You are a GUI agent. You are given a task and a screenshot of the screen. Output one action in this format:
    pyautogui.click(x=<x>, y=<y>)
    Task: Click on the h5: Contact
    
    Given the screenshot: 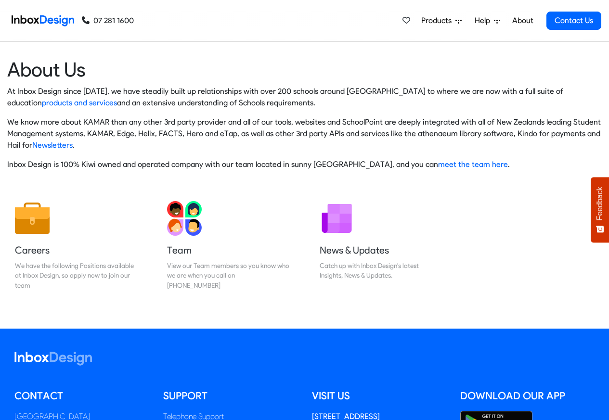 What is the action you would take?
    pyautogui.click(x=81, y=396)
    